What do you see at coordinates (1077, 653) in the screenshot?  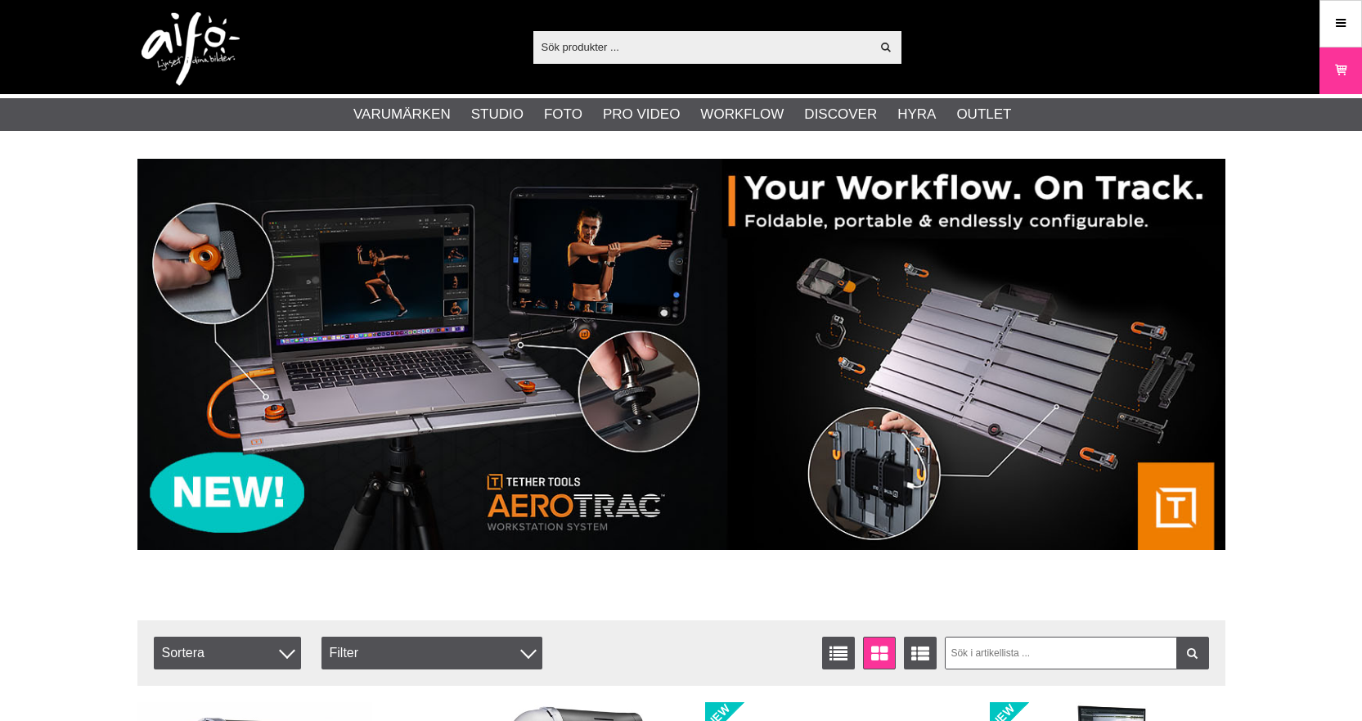 I see `input: Sök i artikellista ...` at bounding box center [1077, 653].